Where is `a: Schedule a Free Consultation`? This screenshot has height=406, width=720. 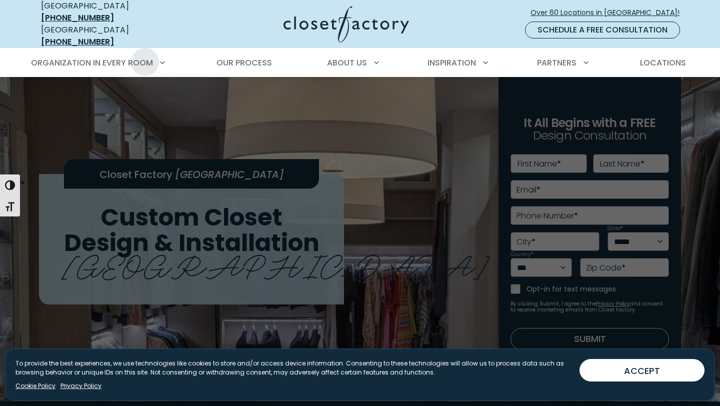 a: Schedule a Free Consultation is located at coordinates (603, 30).